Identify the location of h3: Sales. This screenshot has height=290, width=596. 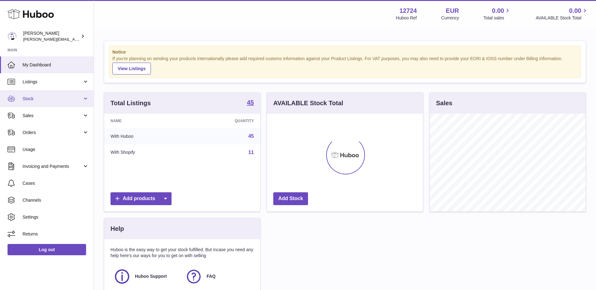
(444, 103).